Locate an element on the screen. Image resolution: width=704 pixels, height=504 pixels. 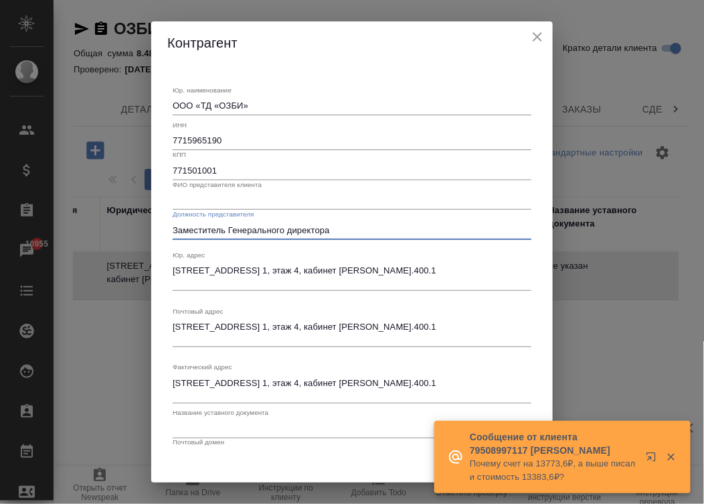
label: Фактический адрес is located at coordinates (202, 367).